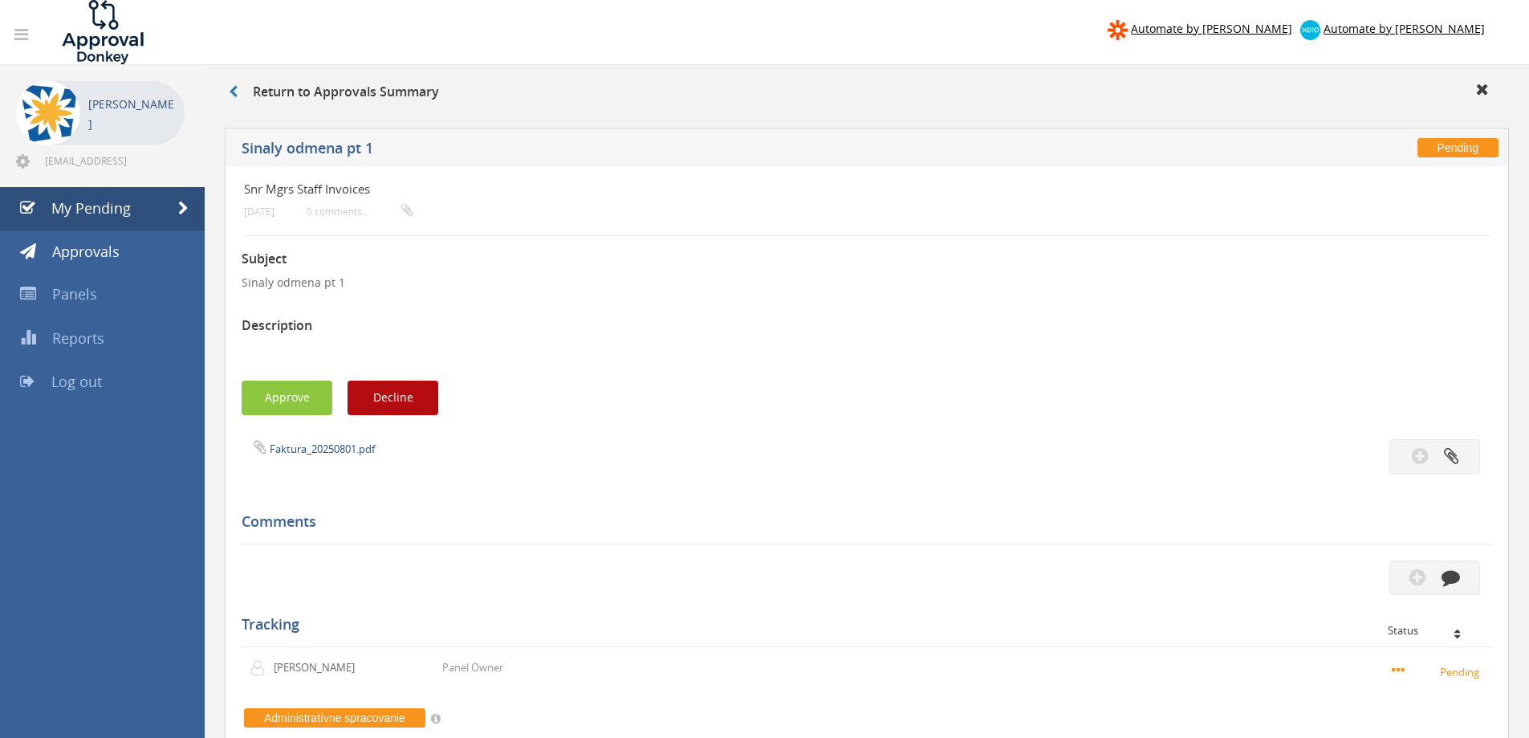 The image size is (1529, 738). What do you see at coordinates (287, 397) in the screenshot?
I see `button: Approve` at bounding box center [287, 397].